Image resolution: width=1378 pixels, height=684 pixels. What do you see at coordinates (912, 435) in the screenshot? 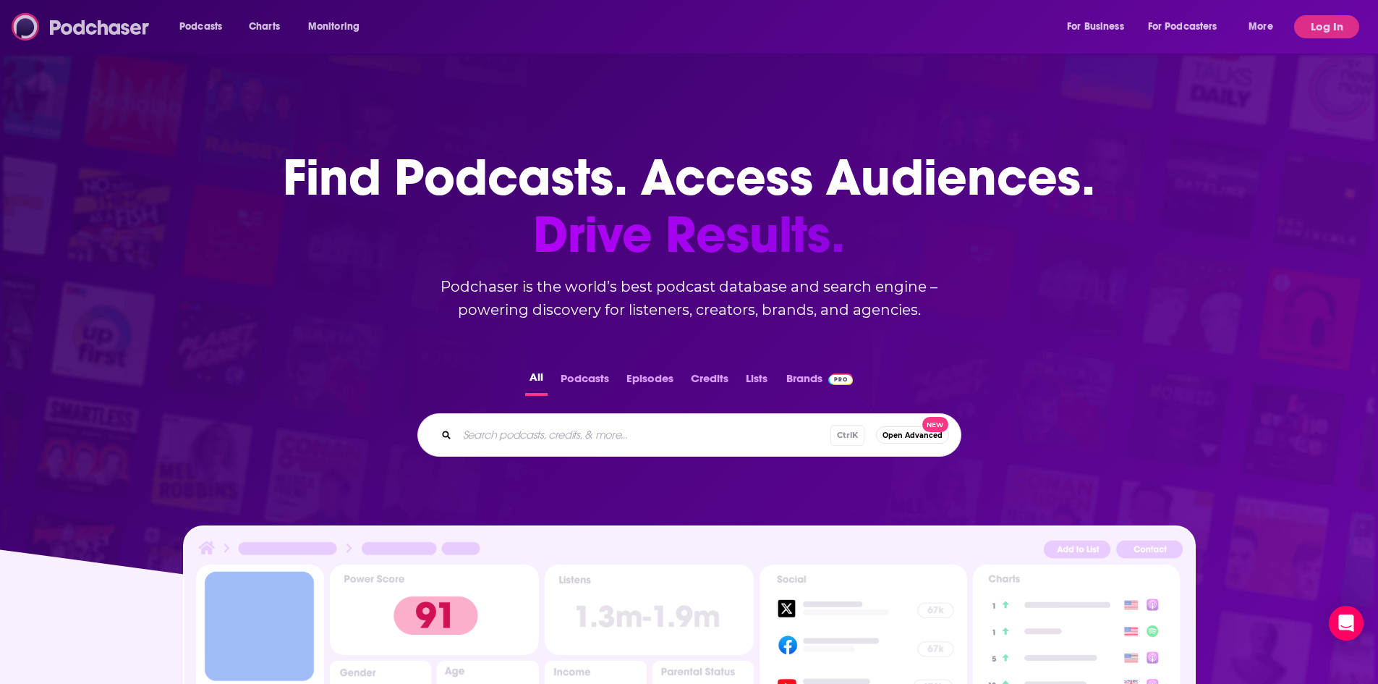
I see `button: Open AdvancedNew` at bounding box center [912, 435].